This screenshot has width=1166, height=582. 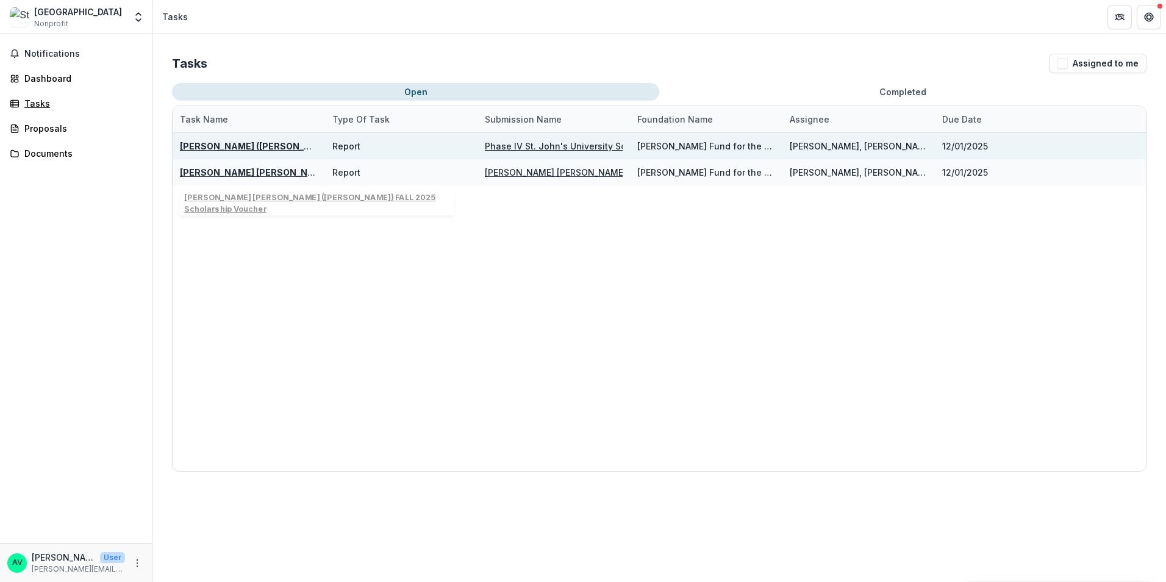 I want to click on button: Assigned to me, so click(x=1098, y=63).